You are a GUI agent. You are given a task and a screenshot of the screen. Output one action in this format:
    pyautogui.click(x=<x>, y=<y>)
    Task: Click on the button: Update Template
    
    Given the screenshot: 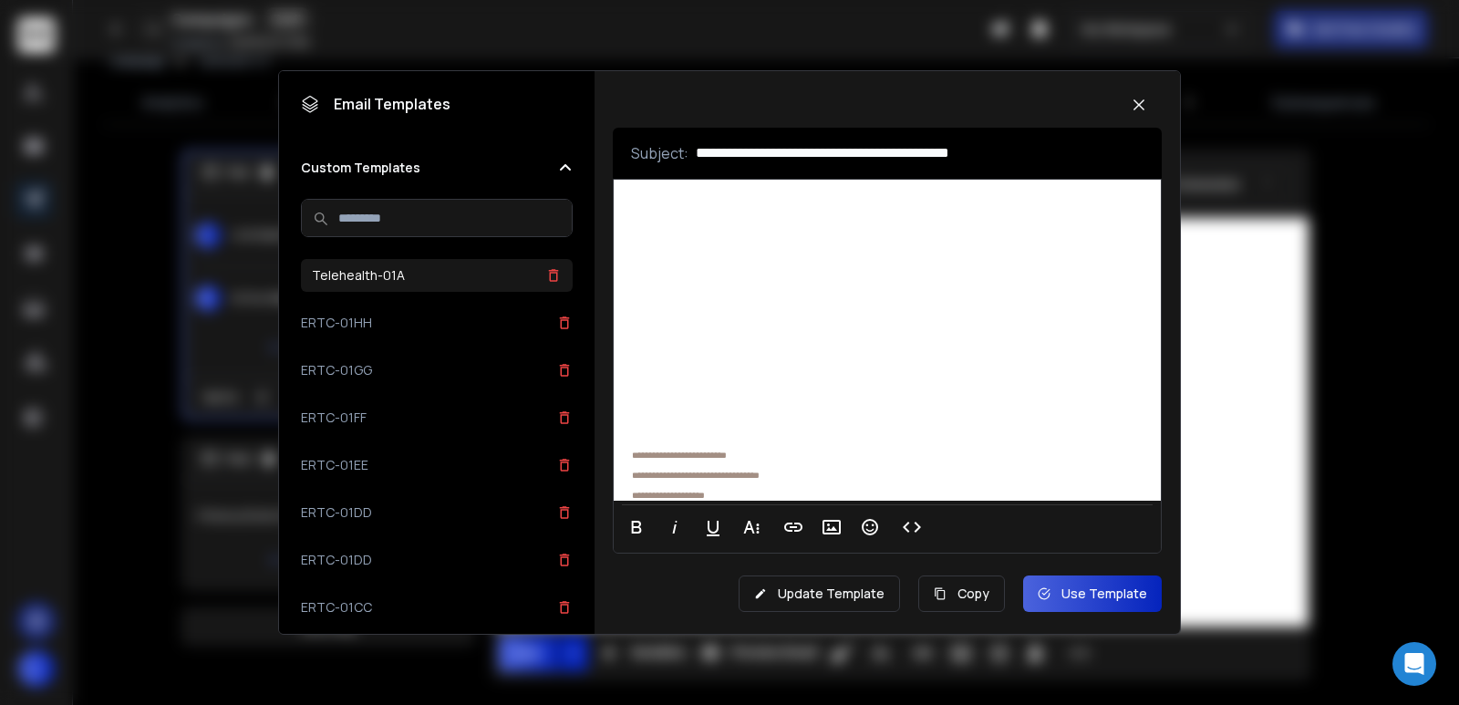 What is the action you would take?
    pyautogui.click(x=819, y=594)
    